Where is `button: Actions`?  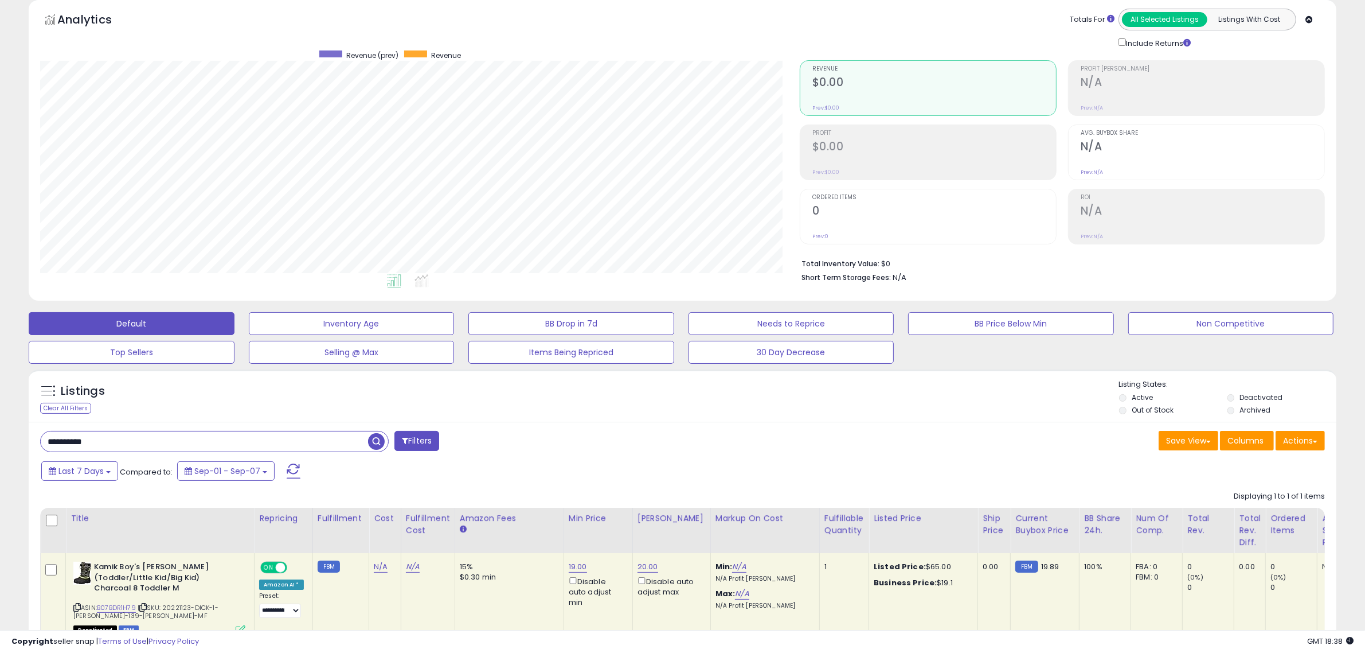 button: Actions is located at coordinates (1300, 440).